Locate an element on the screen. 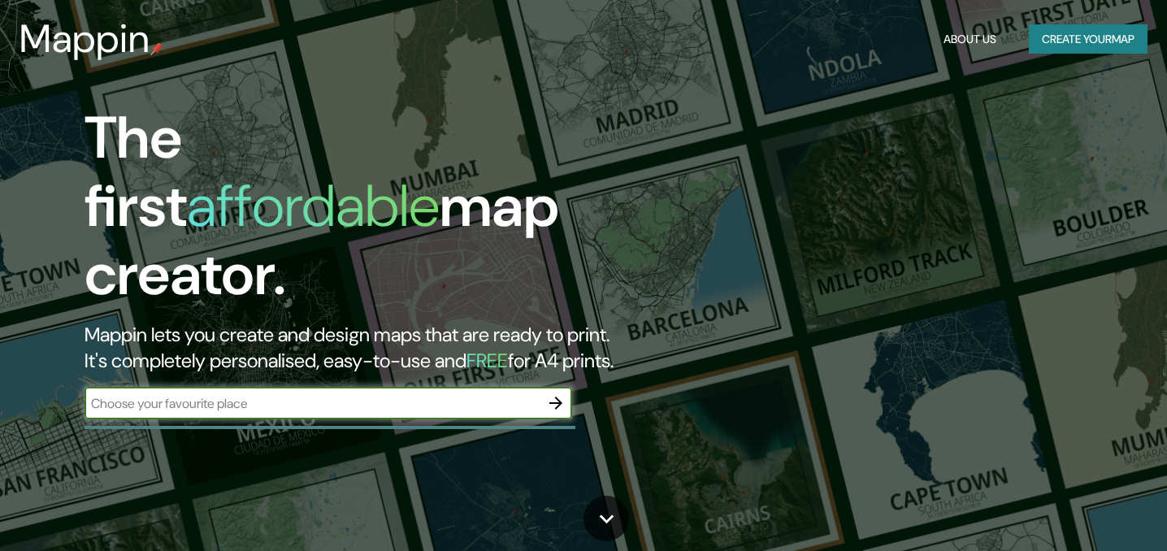  h2: Mappin lets you create and design maps that are ready to print. It's completely personalised, eas... is located at coordinates (376, 348).